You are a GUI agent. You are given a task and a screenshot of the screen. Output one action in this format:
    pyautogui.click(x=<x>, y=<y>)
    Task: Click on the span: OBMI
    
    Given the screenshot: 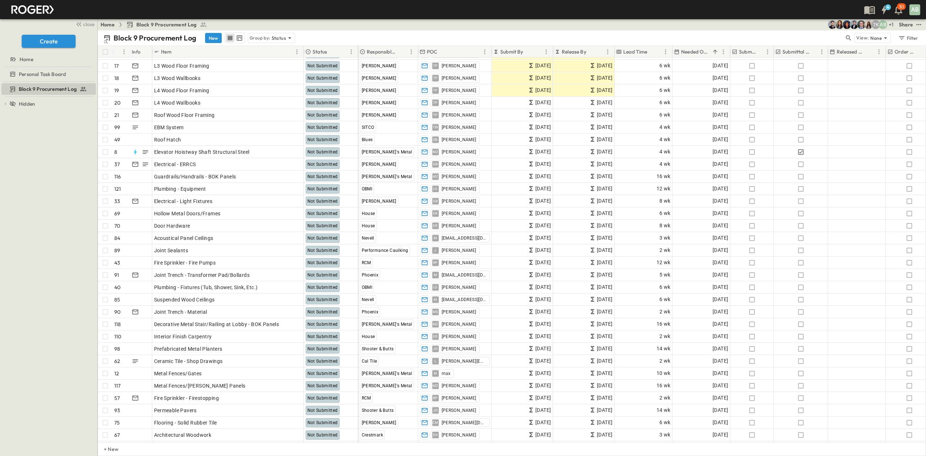 What is the action you would take?
    pyautogui.click(x=367, y=287)
    